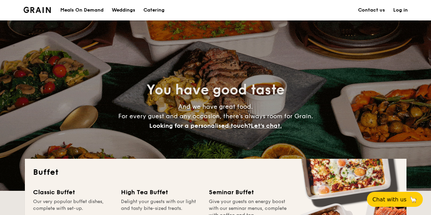 This screenshot has height=215, width=431. What do you see at coordinates (161, 192) in the screenshot?
I see `div: High Tea Buffet` at bounding box center [161, 192].